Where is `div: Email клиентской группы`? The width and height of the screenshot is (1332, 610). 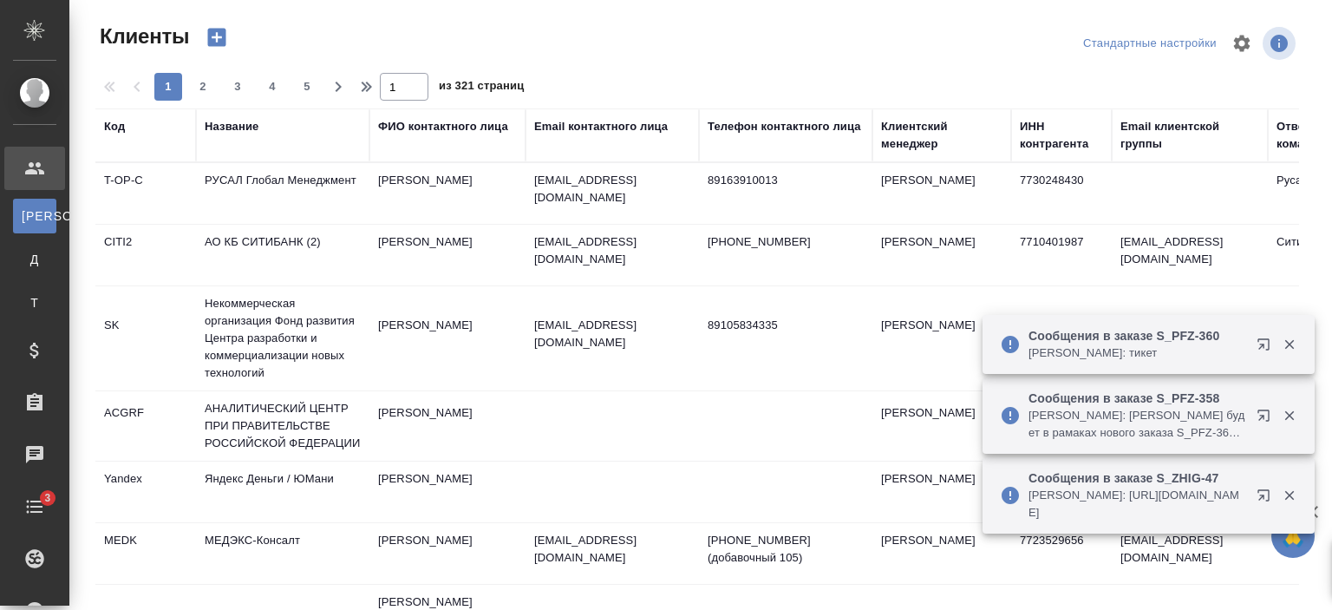 div: Email клиентской группы is located at coordinates (1190, 135).